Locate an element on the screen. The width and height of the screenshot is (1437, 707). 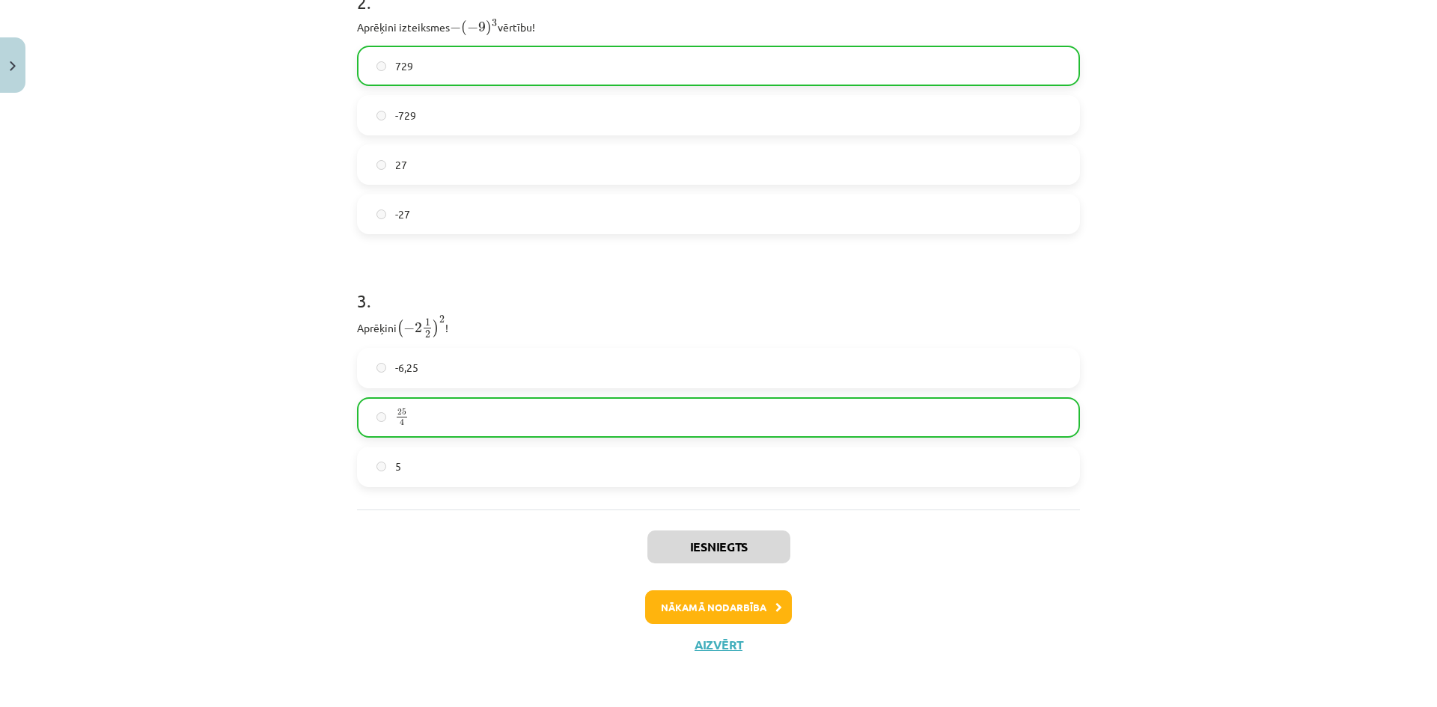
span: 1 is located at coordinates (427, 323).